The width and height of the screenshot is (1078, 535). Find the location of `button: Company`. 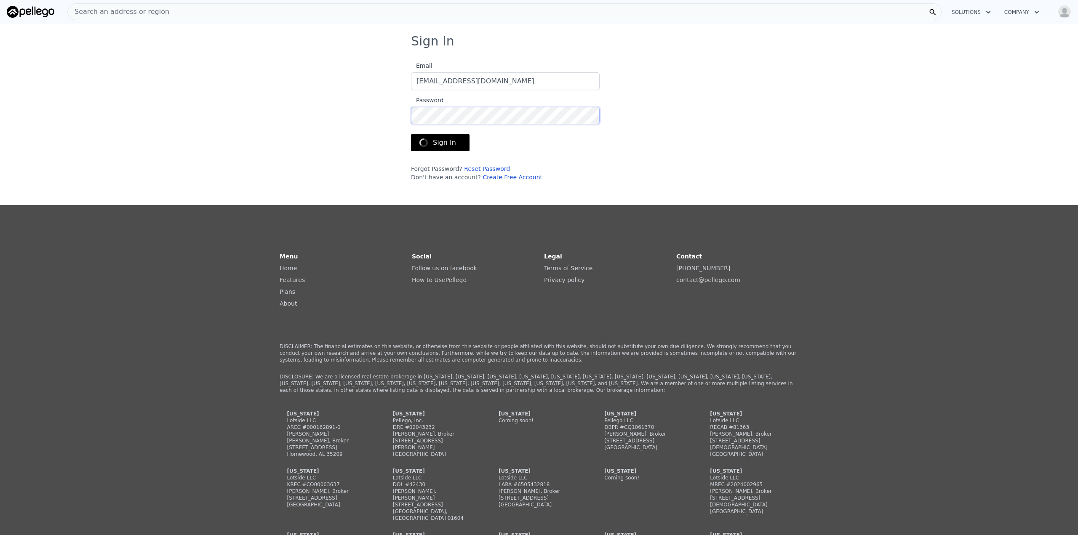

button: Company is located at coordinates (1021, 12).